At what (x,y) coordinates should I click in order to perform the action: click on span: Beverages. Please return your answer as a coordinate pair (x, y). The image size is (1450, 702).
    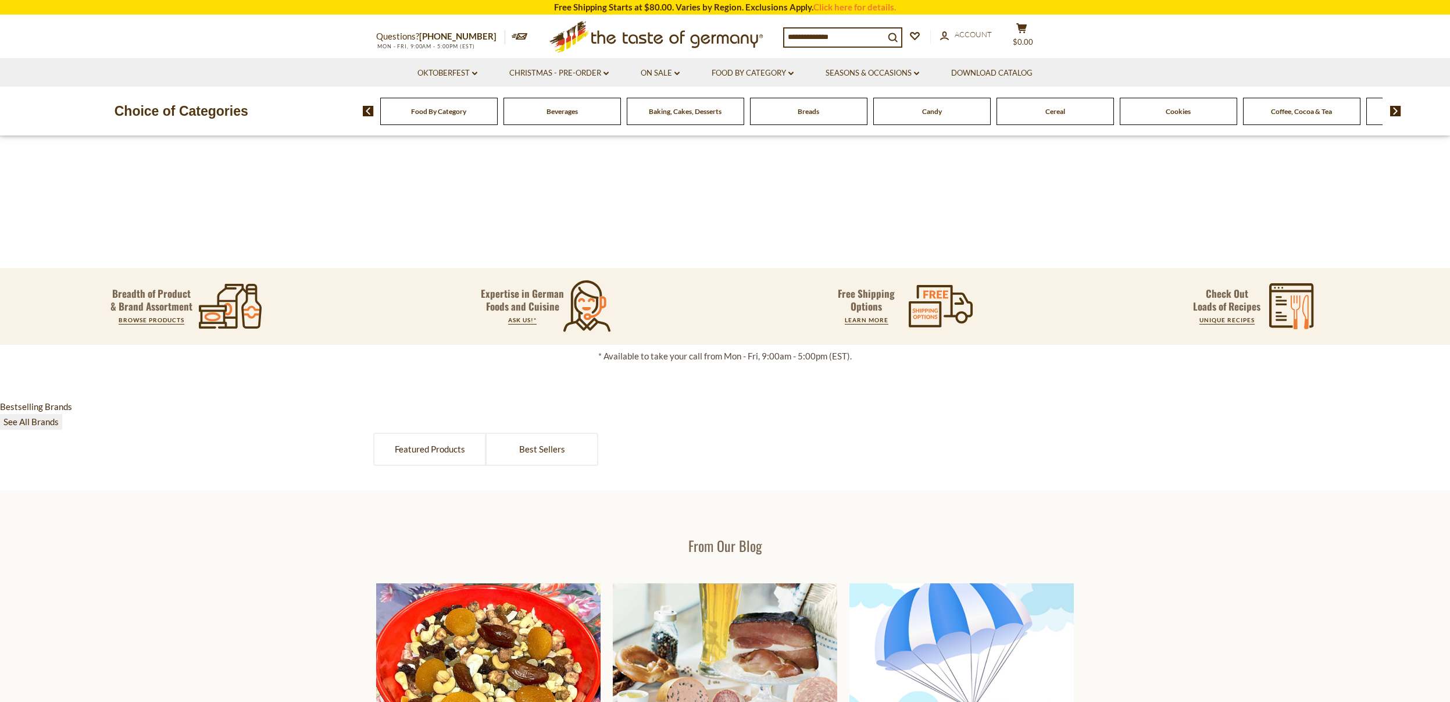
    Looking at the image, I should click on (562, 111).